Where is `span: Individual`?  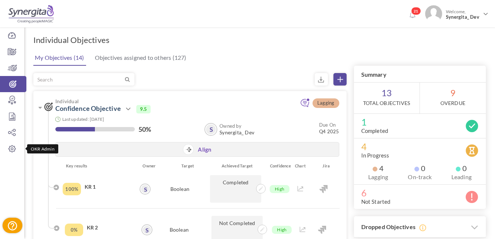 span: Individual is located at coordinates (166, 101).